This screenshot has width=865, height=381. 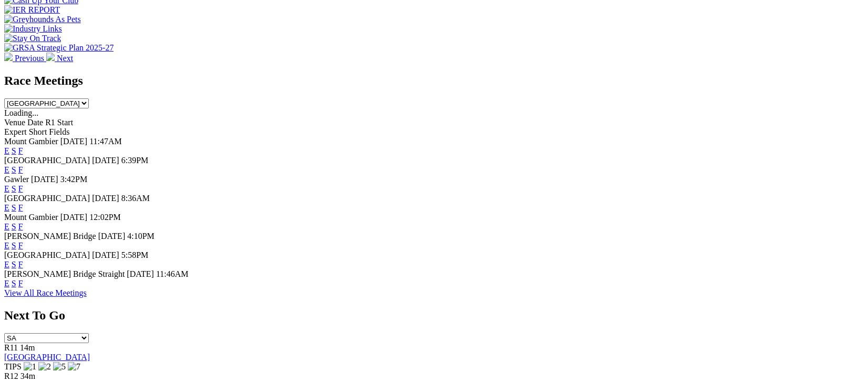 What do you see at coordinates (433, 315) in the screenshot?
I see `h2: Next To Go` at bounding box center [433, 315].